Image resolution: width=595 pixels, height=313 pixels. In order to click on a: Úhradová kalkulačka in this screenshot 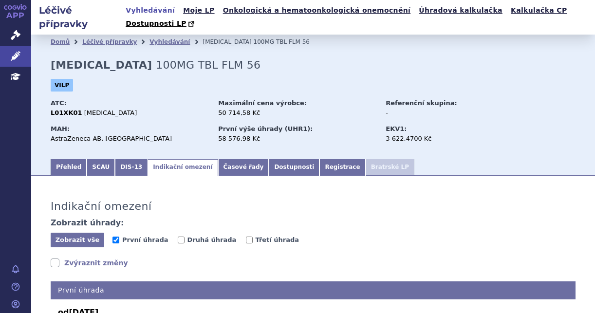, I will do `click(460, 10)`.